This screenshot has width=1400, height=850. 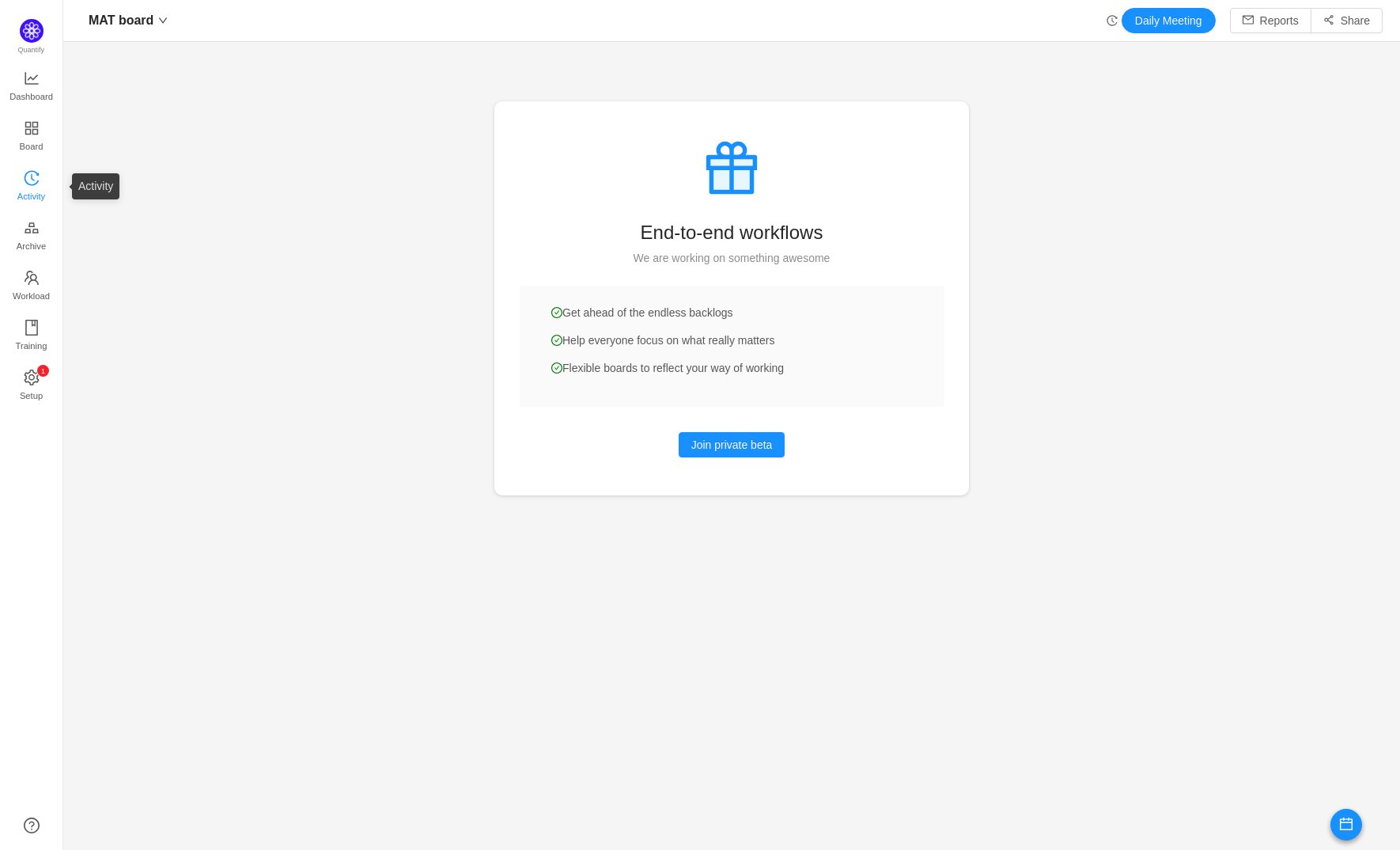 What do you see at coordinates (43, 370) in the screenshot?
I see `sup: 1` at bounding box center [43, 370].